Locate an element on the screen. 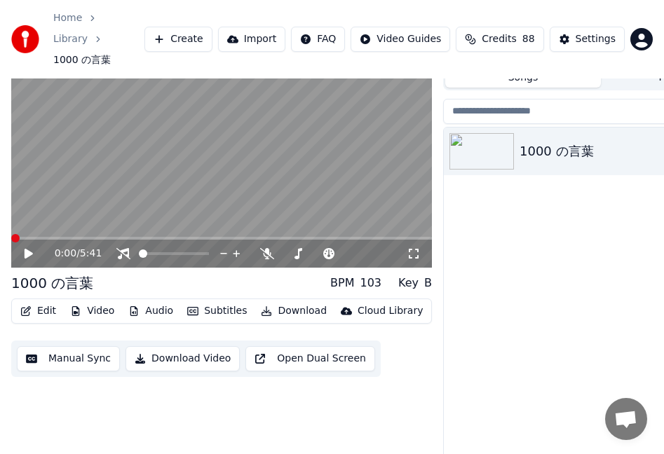 The image size is (664, 454). button: FAQ is located at coordinates (317, 39).